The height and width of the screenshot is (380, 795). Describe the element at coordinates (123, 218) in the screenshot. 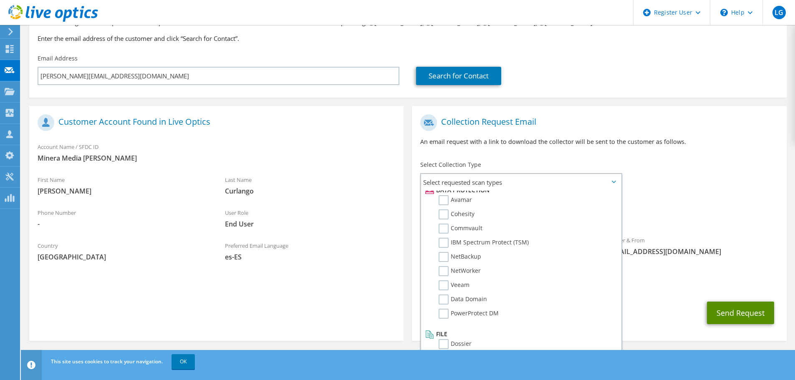

I see `div: Phone Number` at that location.